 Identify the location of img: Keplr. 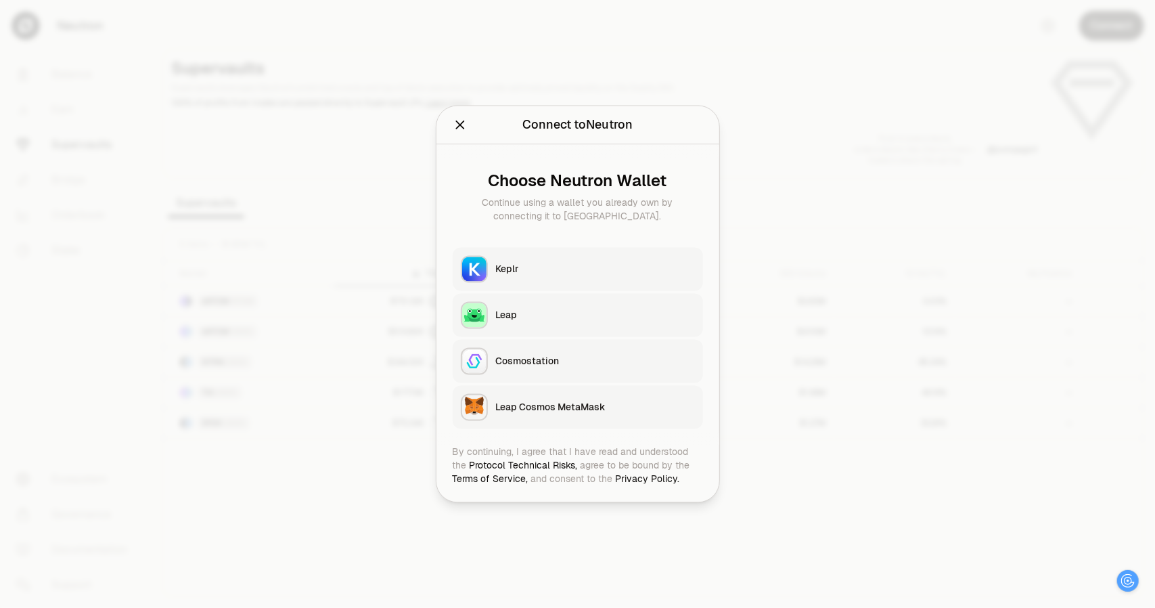
(474, 269).